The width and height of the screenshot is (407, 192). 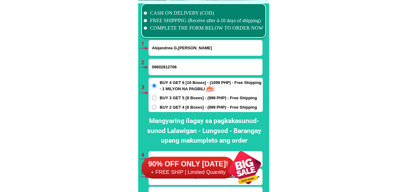 I want to click on h6: + FREE SHIP | Limited Quantily, so click(x=188, y=172).